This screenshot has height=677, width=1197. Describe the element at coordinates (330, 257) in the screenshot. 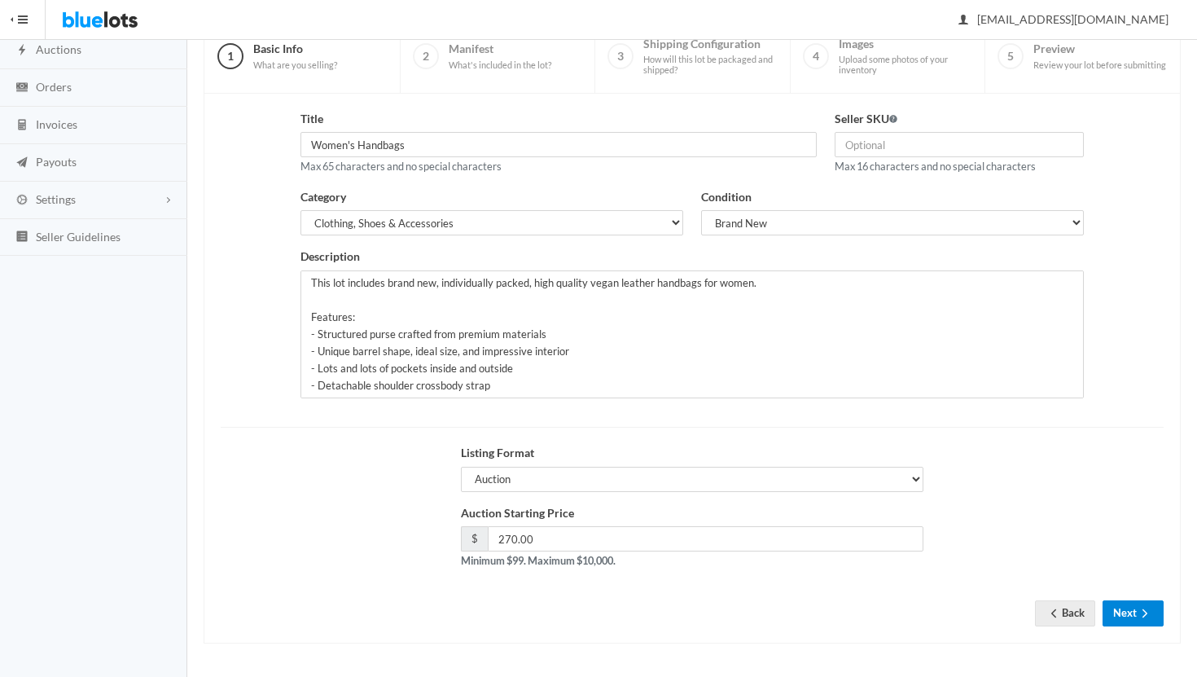

I see `label: Description` at that location.